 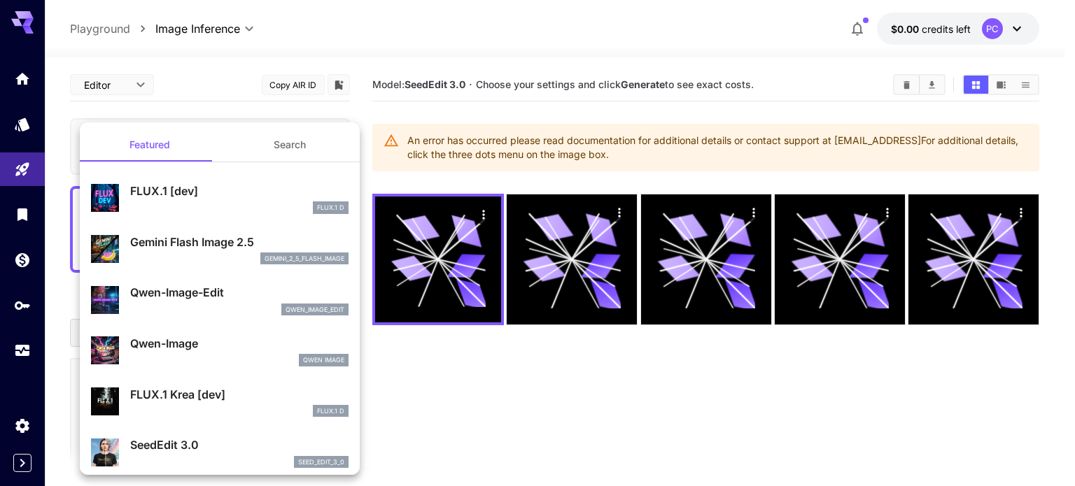 I want to click on p: seed_edit_3_0, so click(x=321, y=462).